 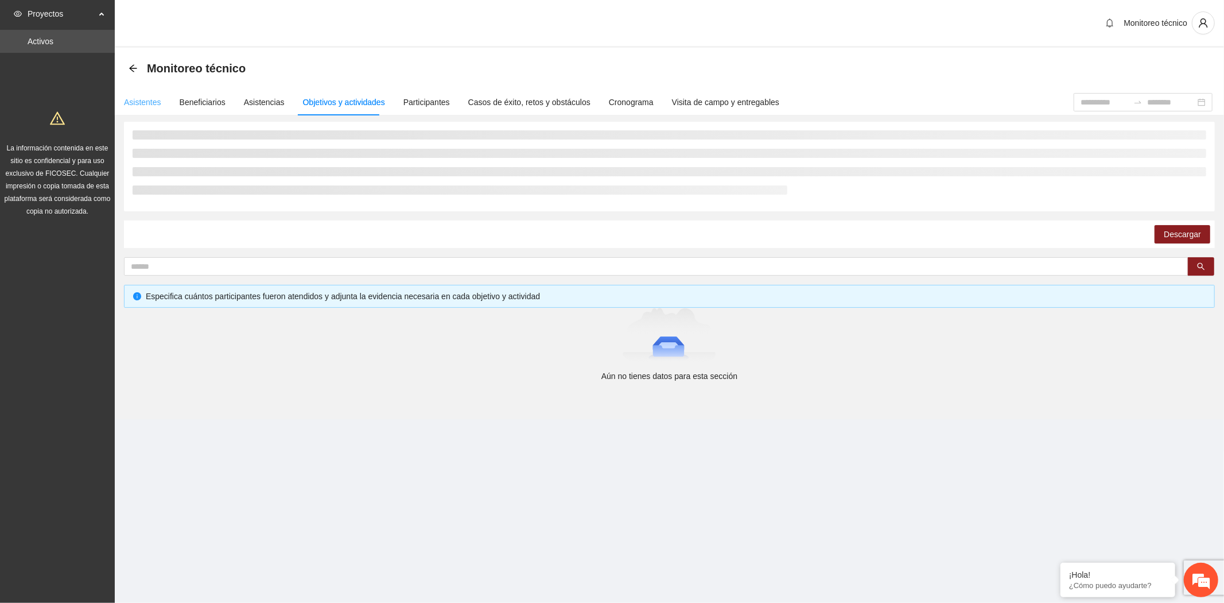 I want to click on span: Estamos en línea., so click(x=112, y=211).